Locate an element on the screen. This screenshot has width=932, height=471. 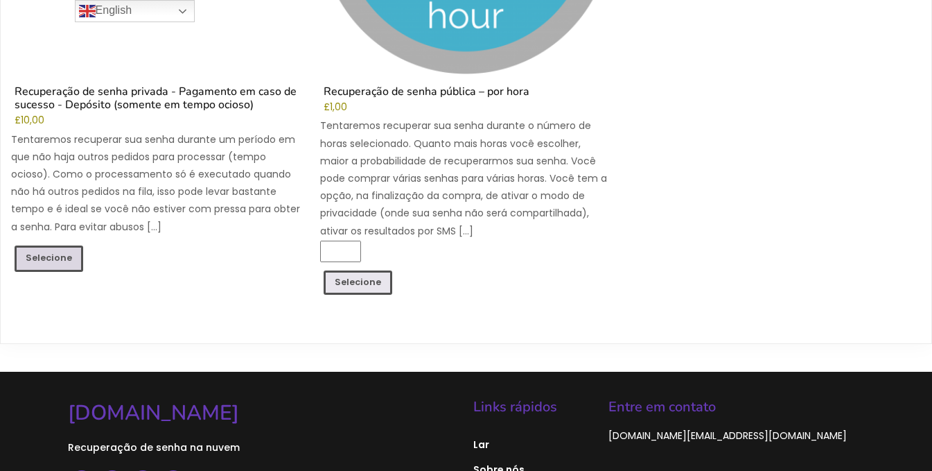
font: Entre em contato is located at coordinates (662, 406).